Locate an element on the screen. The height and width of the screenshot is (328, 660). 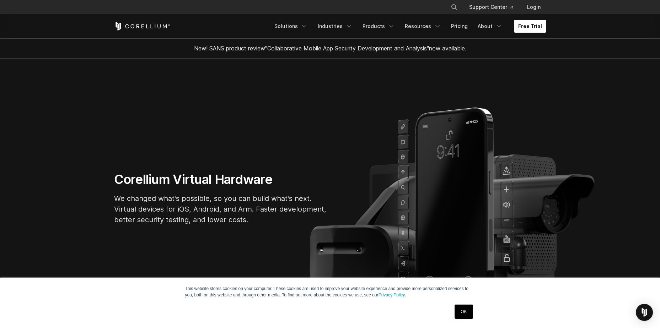
h1: Corellium Virtual Hardware is located at coordinates (221, 179).